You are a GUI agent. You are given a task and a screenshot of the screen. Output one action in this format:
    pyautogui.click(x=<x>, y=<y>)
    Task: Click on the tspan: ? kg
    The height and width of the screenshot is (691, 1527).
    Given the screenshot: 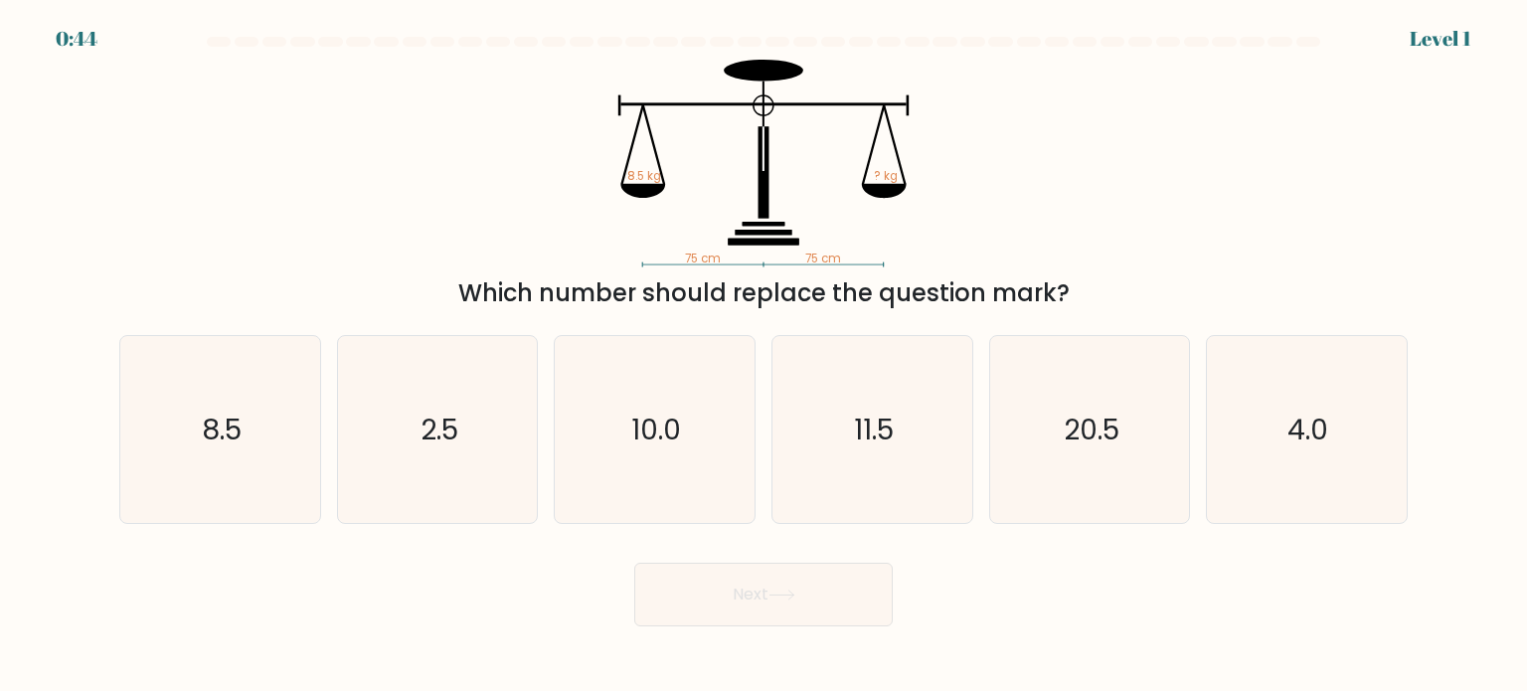 What is the action you would take?
    pyautogui.click(x=886, y=176)
    